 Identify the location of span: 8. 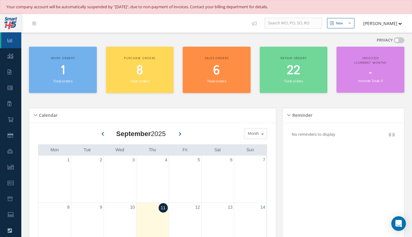
(140, 70).